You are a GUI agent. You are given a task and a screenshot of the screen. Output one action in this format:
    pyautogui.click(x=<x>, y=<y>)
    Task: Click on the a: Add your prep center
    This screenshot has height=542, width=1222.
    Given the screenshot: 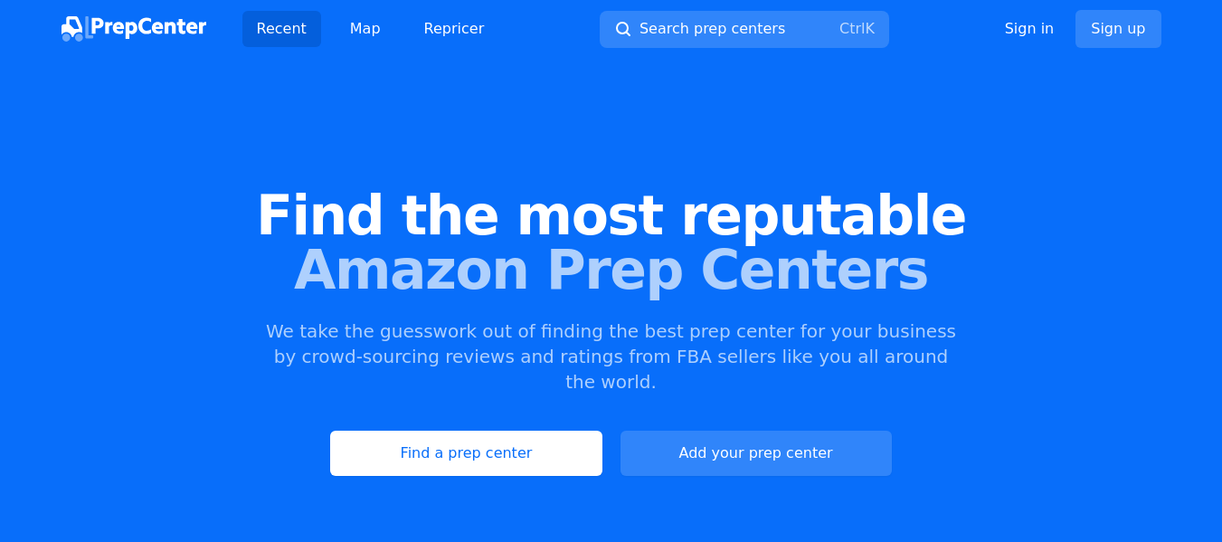 What is the action you would take?
    pyautogui.click(x=756, y=453)
    